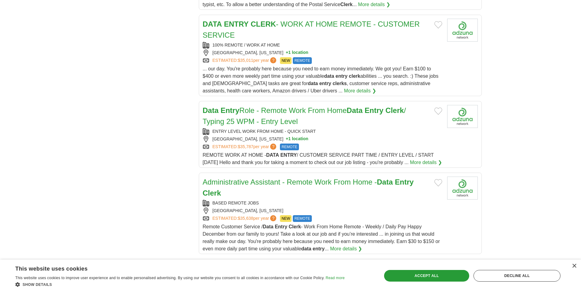 The image size is (581, 292). Describe the element at coordinates (245, 147) in the screenshot. I see `a: ESTIMATED:$35,787per year?` at that location.